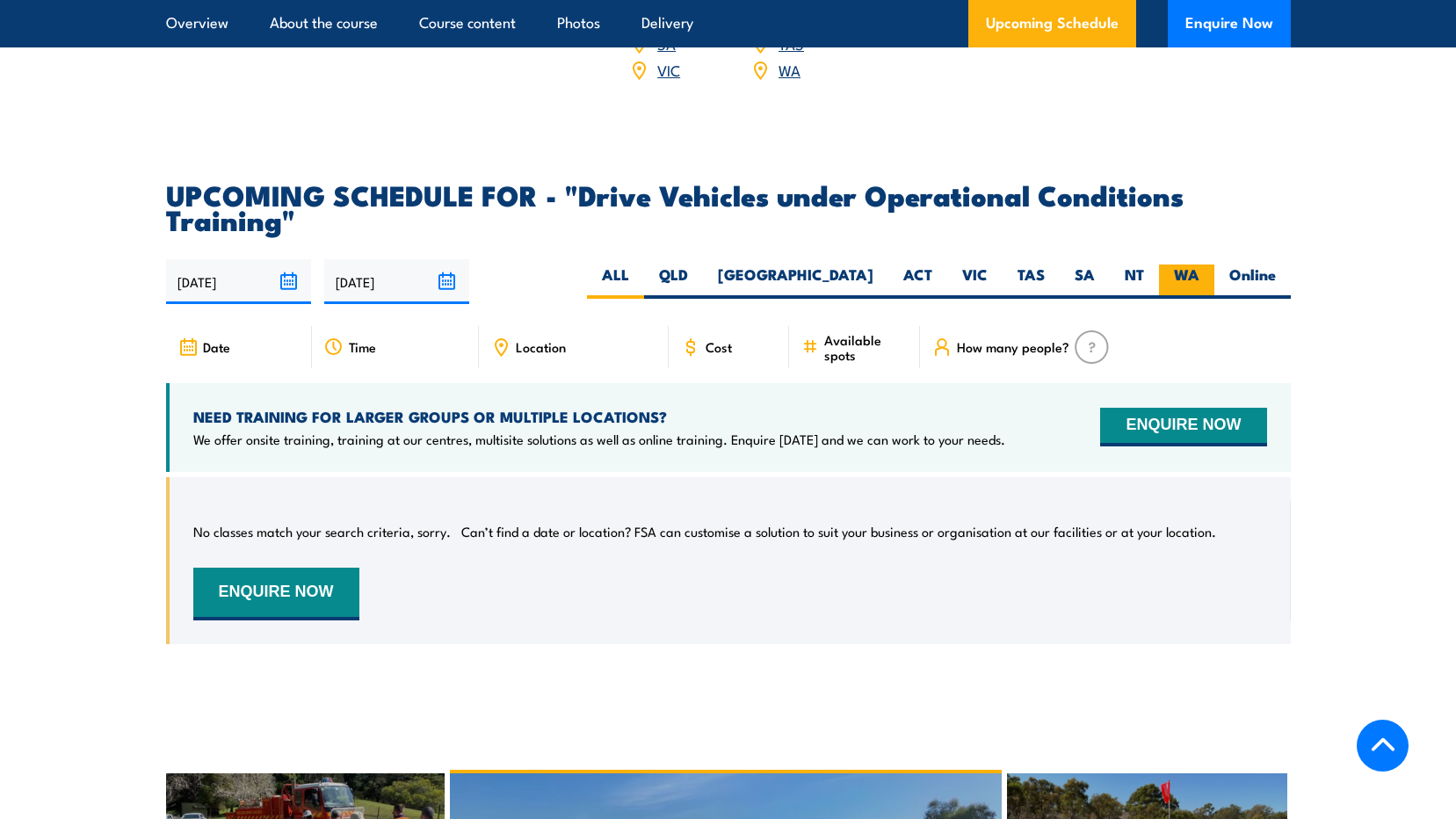 The width and height of the screenshot is (1456, 819). What do you see at coordinates (540, 346) in the screenshot?
I see `span: Location` at bounding box center [540, 346].